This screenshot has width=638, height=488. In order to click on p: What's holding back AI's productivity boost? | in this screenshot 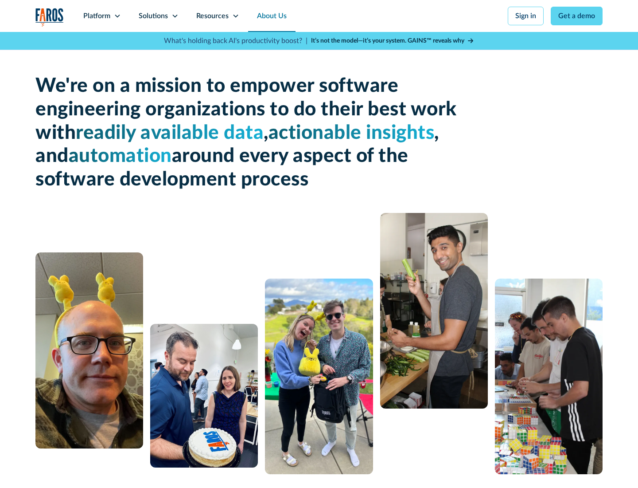, I will do `click(236, 41)`.